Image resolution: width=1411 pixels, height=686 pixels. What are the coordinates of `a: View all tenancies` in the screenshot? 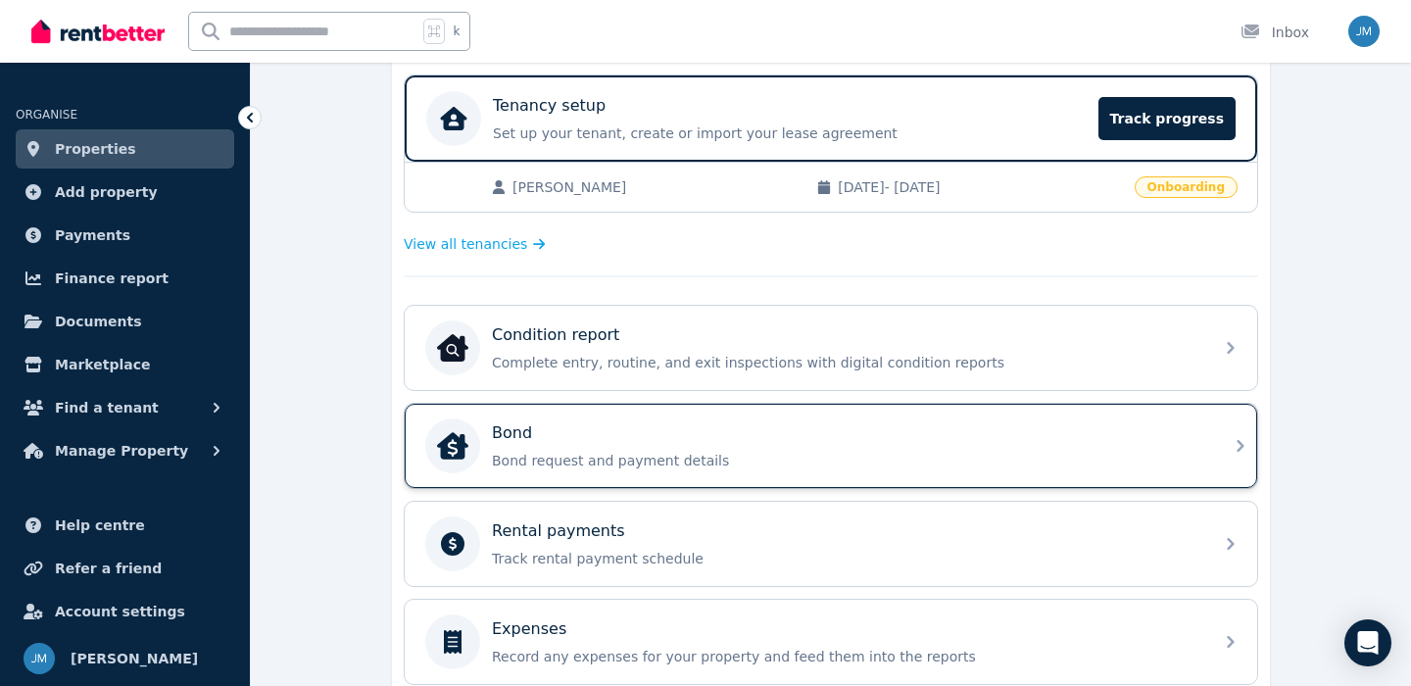 It's located at (474, 244).